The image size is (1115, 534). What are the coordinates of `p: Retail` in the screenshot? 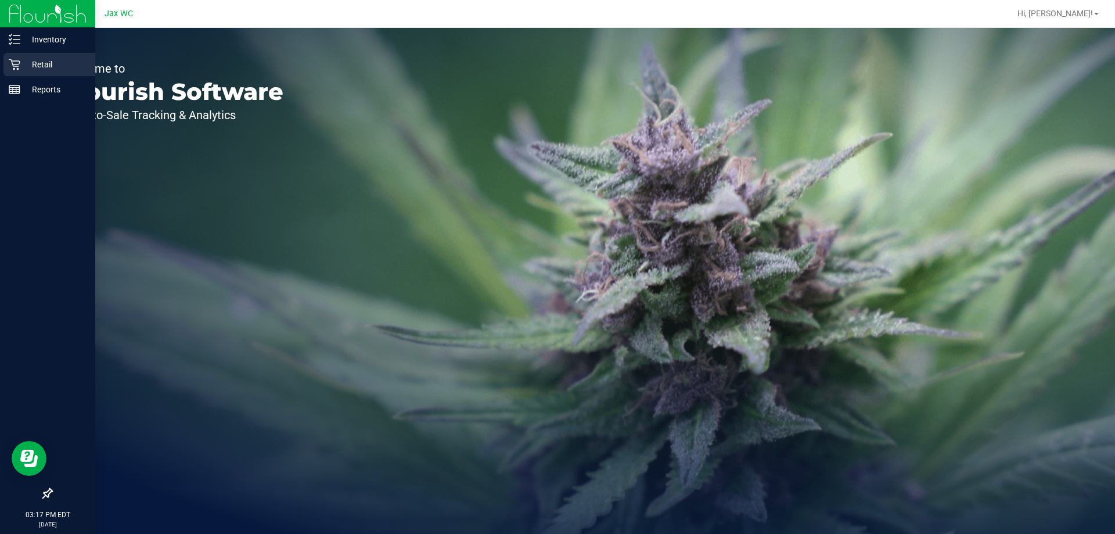 It's located at (55, 64).